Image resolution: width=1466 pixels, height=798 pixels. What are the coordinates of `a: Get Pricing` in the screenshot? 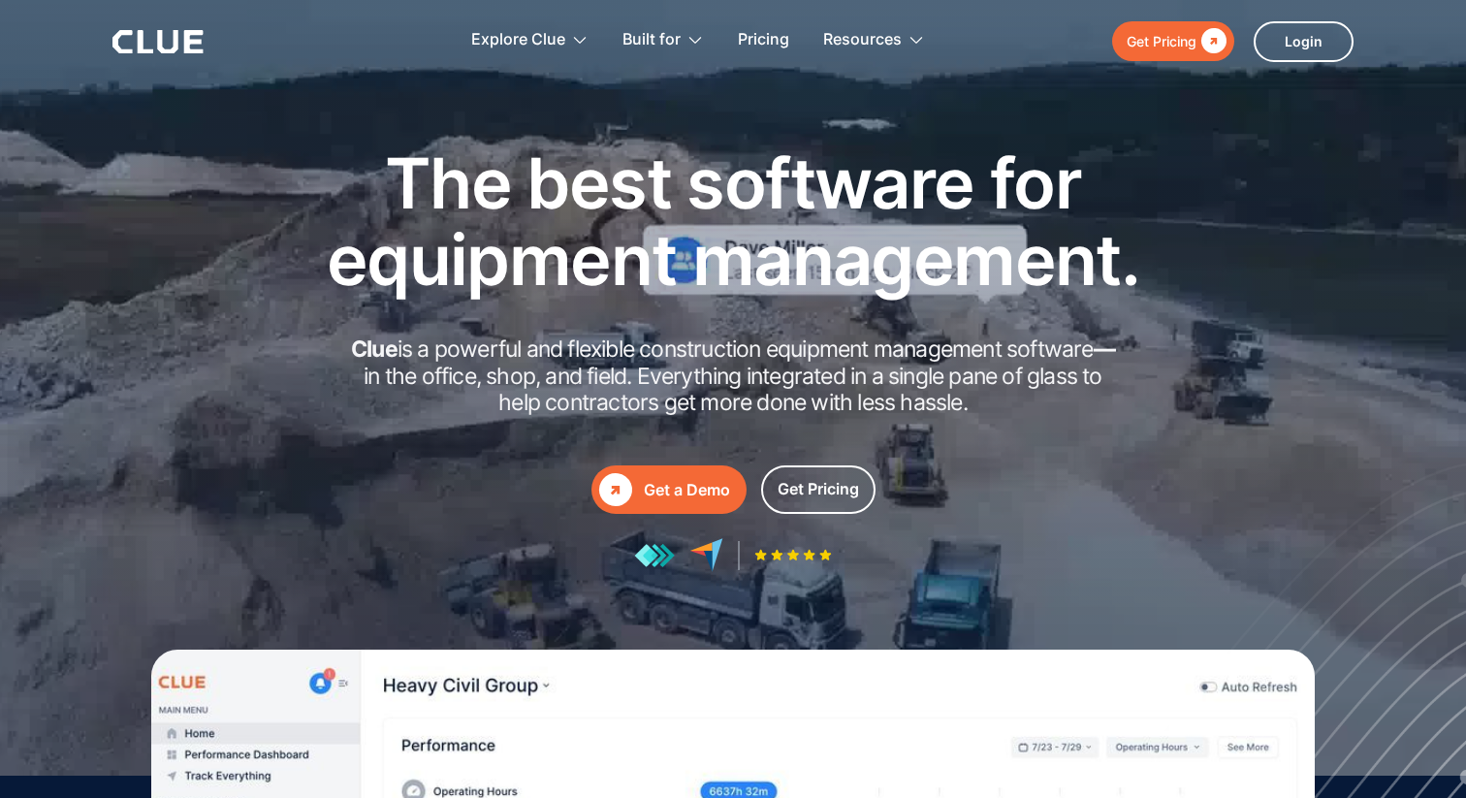 It's located at (1173, 41).